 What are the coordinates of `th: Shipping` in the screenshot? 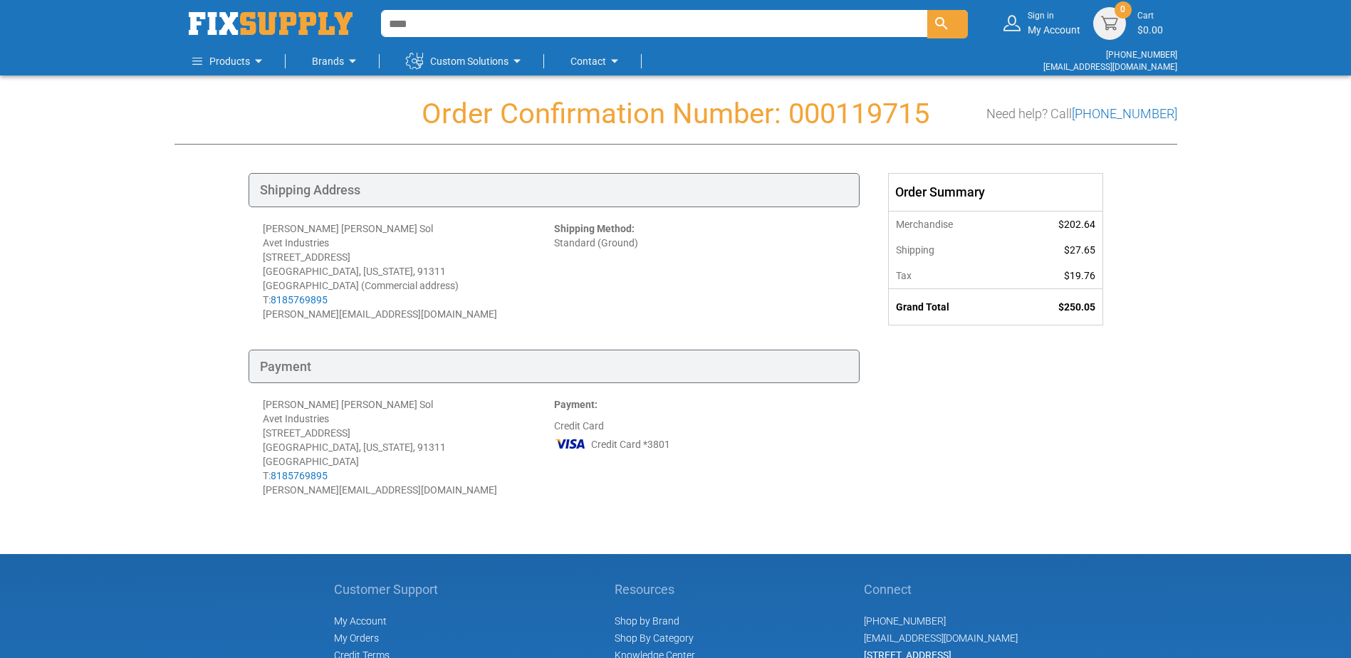 It's located at (951, 250).